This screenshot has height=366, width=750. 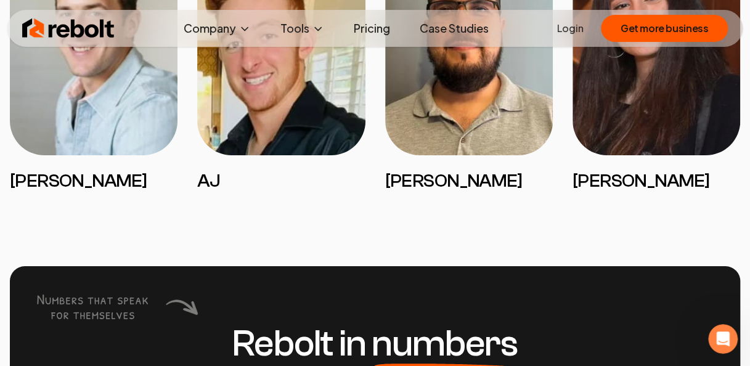 What do you see at coordinates (375, 344) in the screenshot?
I see `h3: Rebolt in` at bounding box center [375, 344].